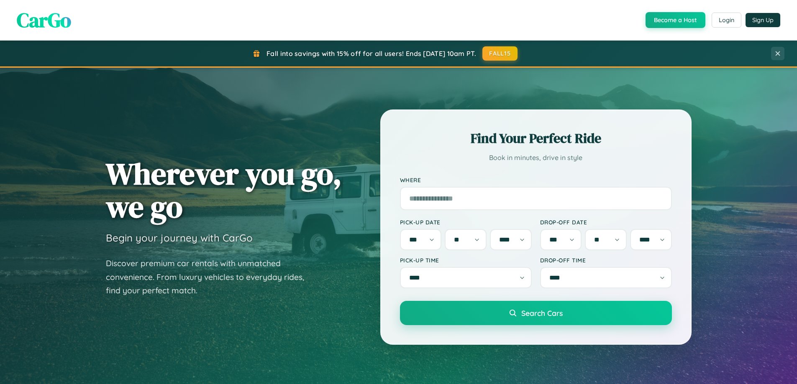 This screenshot has width=797, height=384. I want to click on button: Sign Up, so click(762, 20).